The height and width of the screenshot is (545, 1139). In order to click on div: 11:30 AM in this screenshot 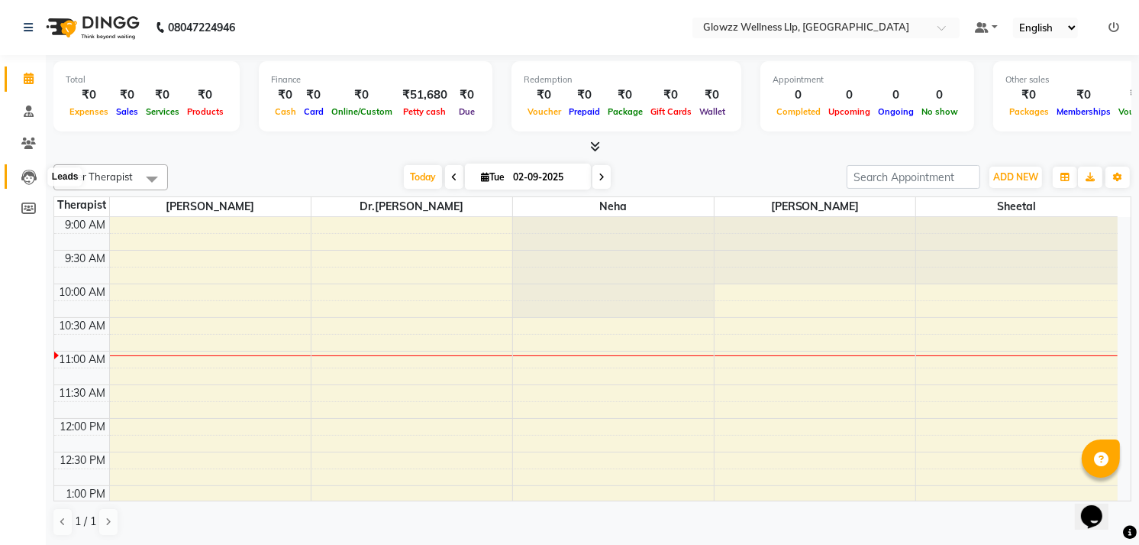, I will do `click(82, 393)`.